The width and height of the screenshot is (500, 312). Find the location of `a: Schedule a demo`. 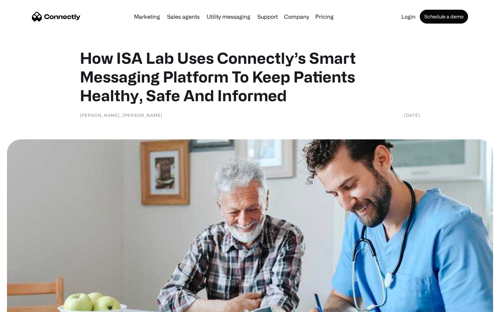

a: Schedule a demo is located at coordinates (443, 17).